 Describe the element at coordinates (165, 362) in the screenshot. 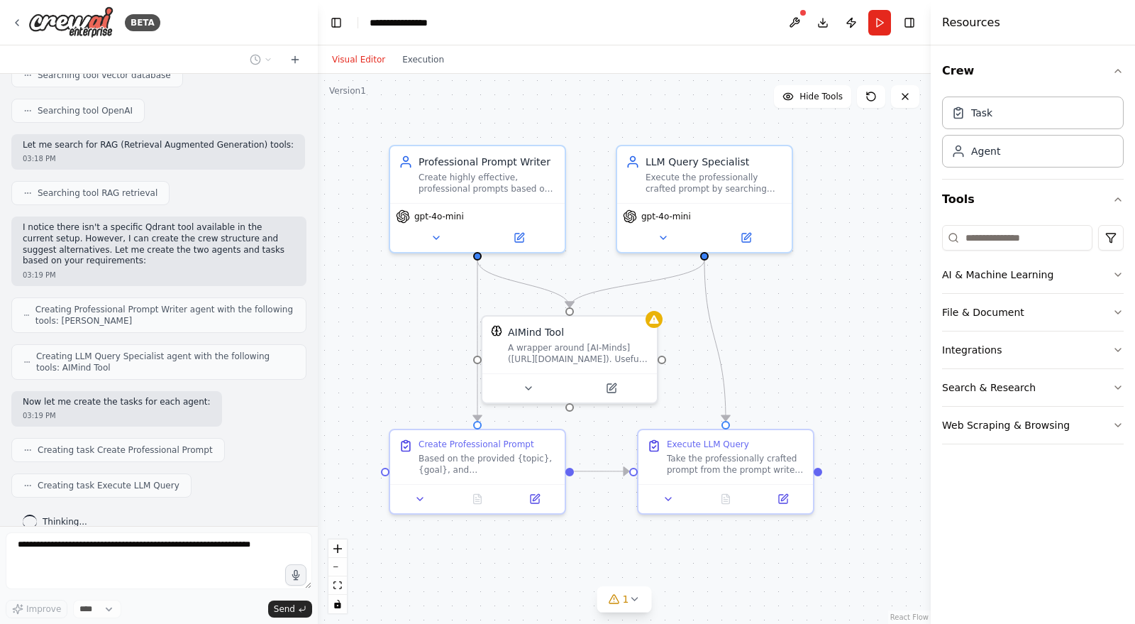

I see `span: Creating LLM Query Specialist agent with the following tools: AIMind Tool` at that location.